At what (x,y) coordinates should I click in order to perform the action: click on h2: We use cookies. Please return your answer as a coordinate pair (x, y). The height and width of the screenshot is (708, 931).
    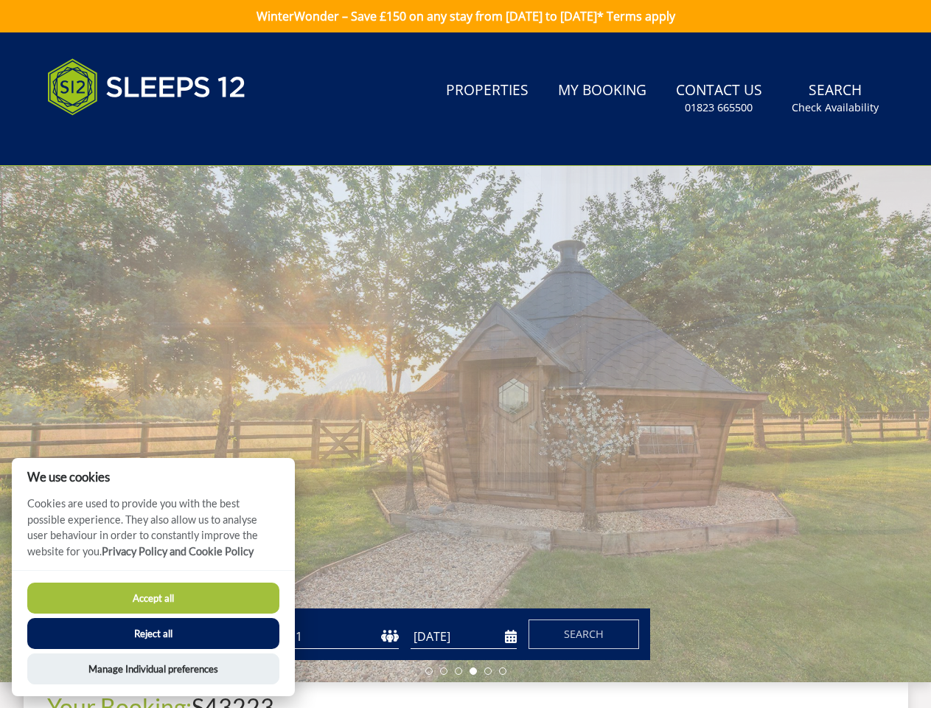
    Looking at the image, I should click on (153, 476).